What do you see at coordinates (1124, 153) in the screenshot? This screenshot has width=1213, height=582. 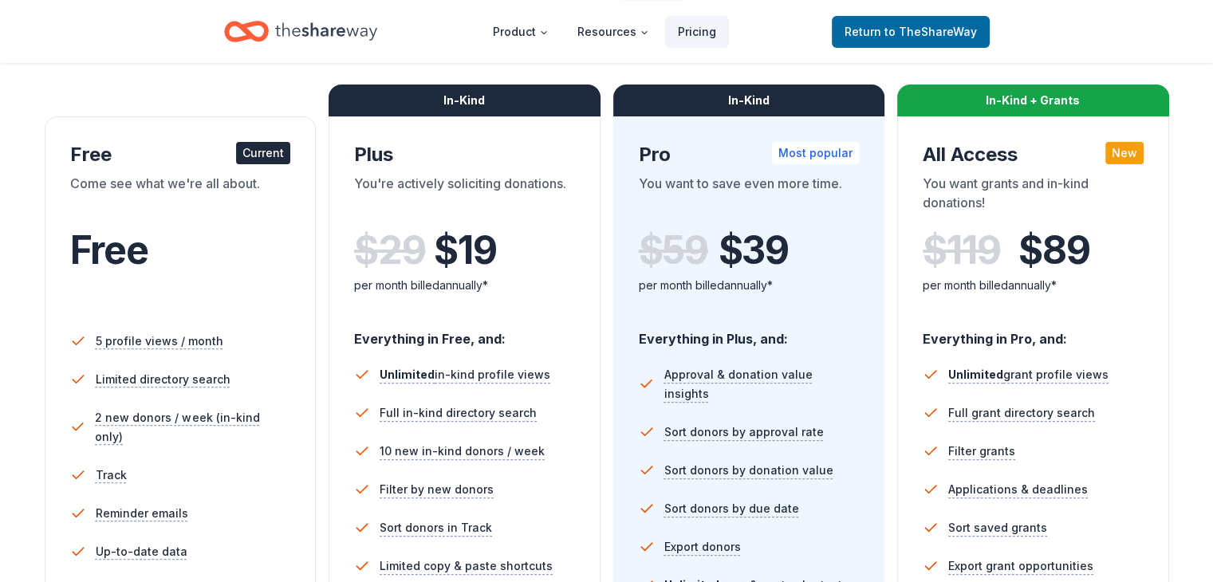 I see `div: New` at bounding box center [1124, 153].